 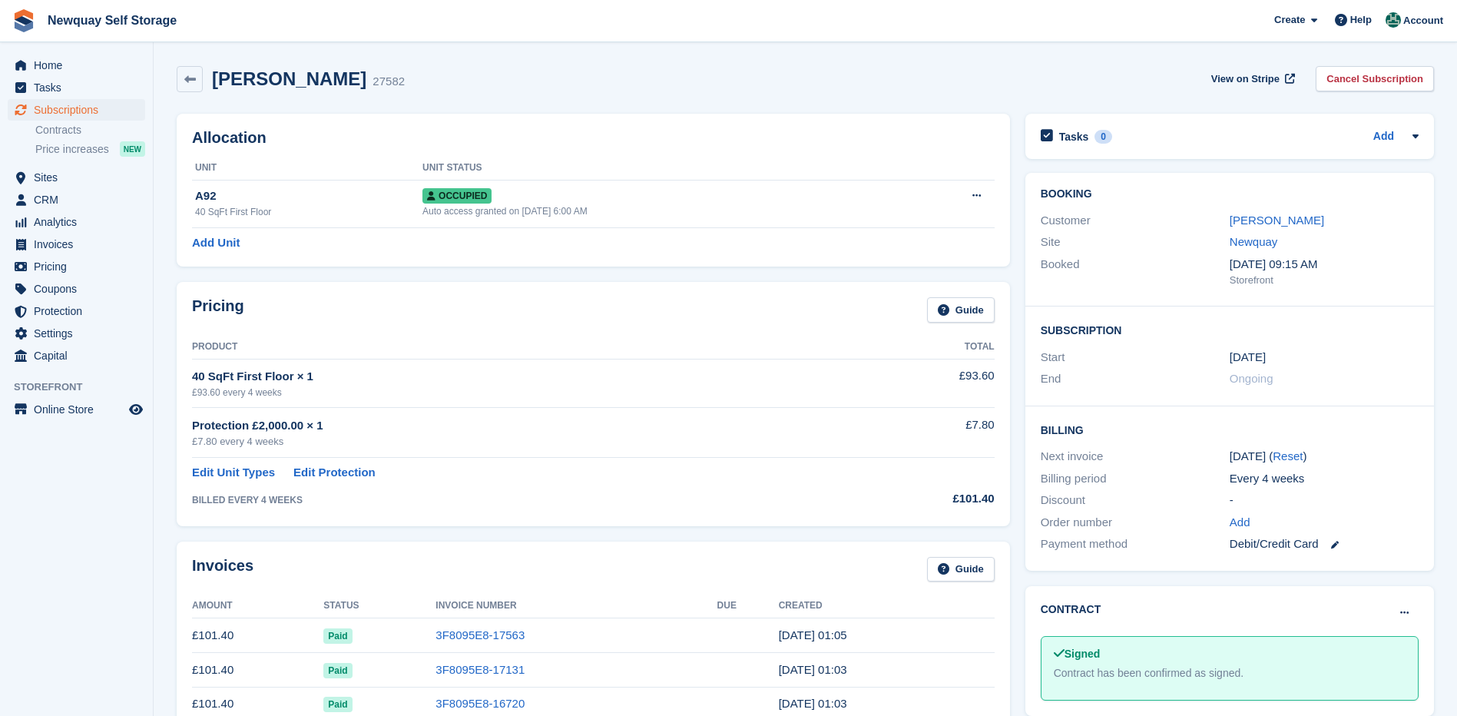 What do you see at coordinates (1230, 194) in the screenshot?
I see `h2: Booking` at bounding box center [1230, 194].